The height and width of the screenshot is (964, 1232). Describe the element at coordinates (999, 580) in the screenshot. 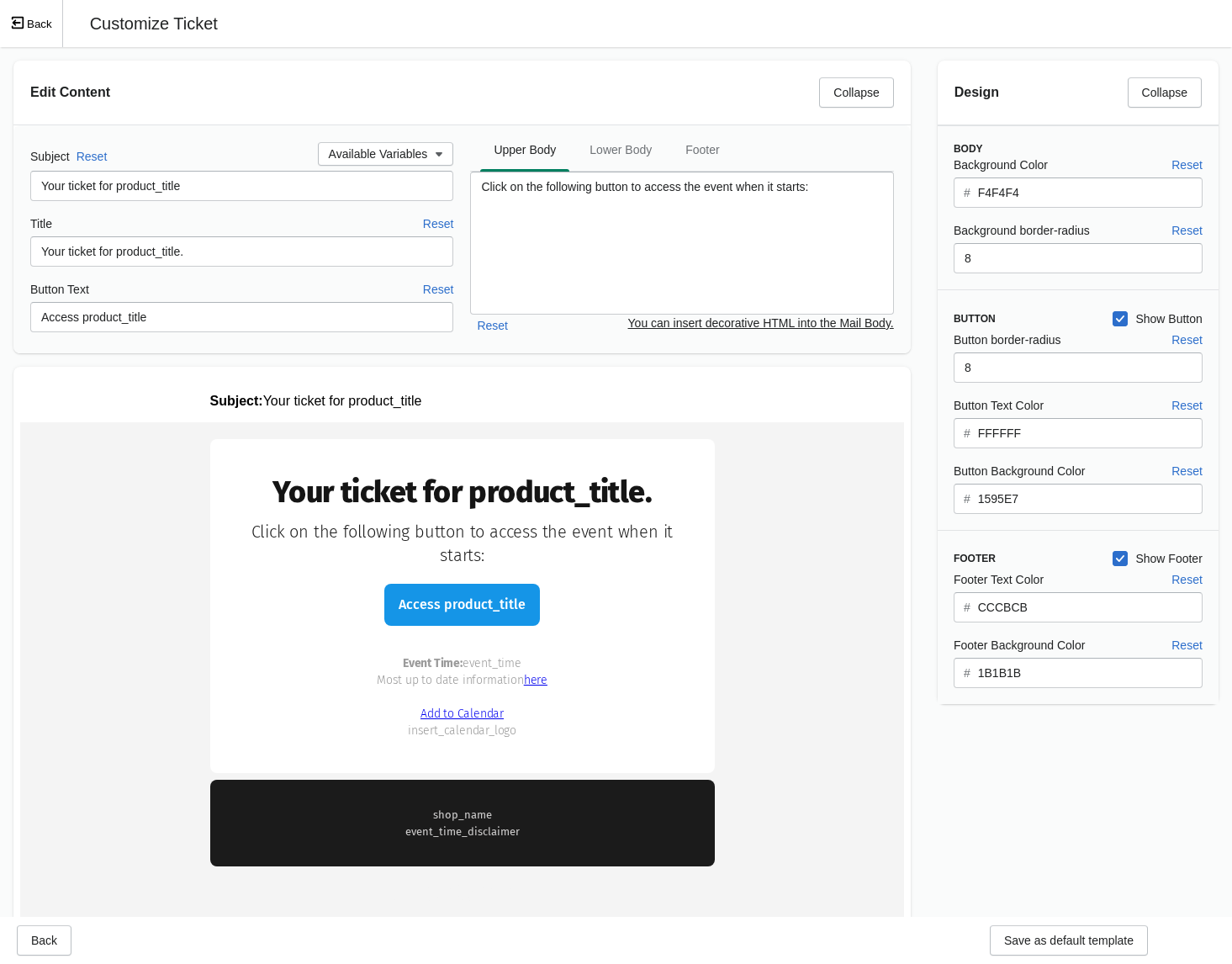

I see `label: Footer Text Color` at that location.